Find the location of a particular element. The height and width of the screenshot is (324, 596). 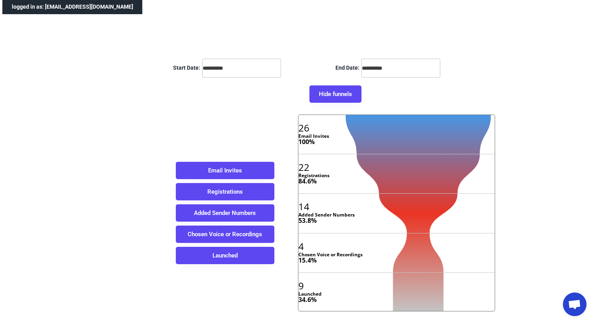

div: 15.4% is located at coordinates (397, 260).